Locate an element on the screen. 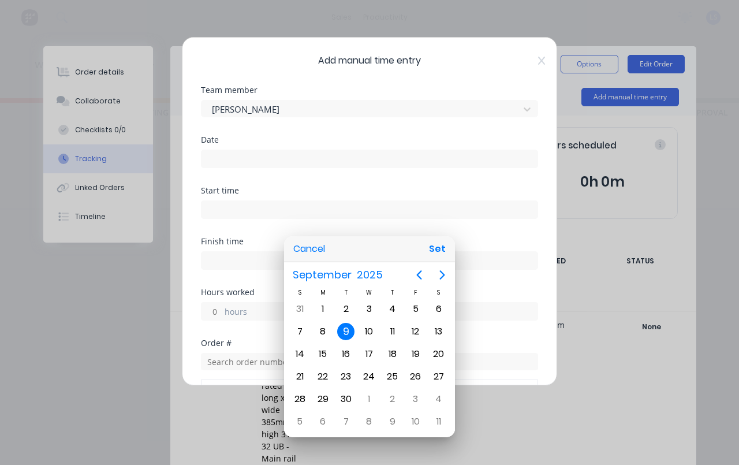 The height and width of the screenshot is (465, 739). div: F is located at coordinates (416, 292).